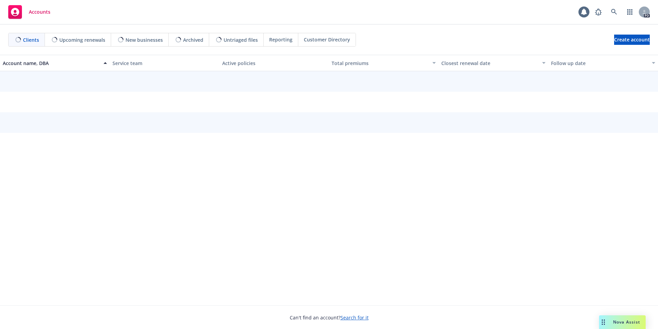 Image resolution: width=658 pixels, height=329 pixels. Describe the element at coordinates (380, 63) in the screenshot. I see `div: Total premiums` at that location.